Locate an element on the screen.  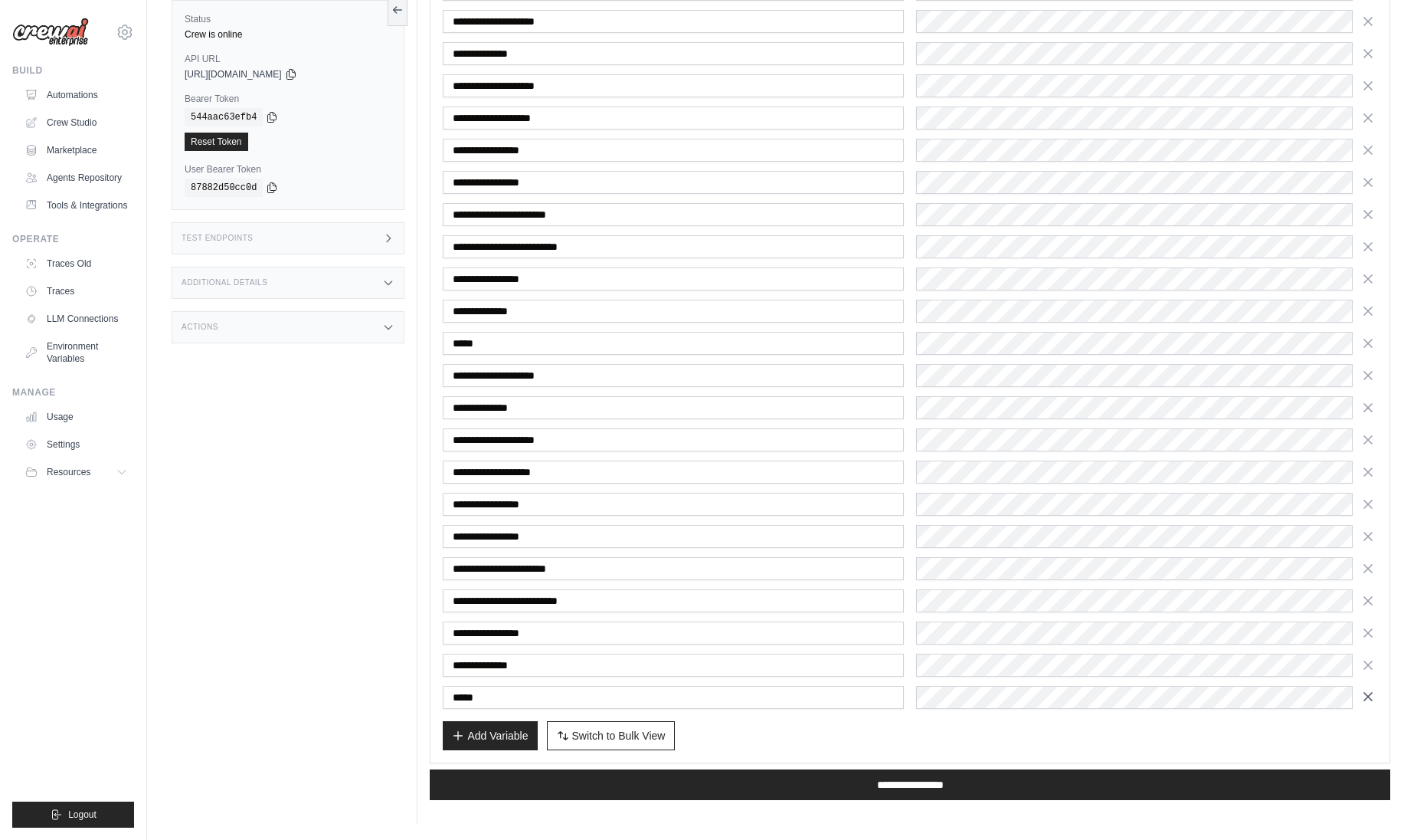
h3: Additional Details is located at coordinates (225, 283).